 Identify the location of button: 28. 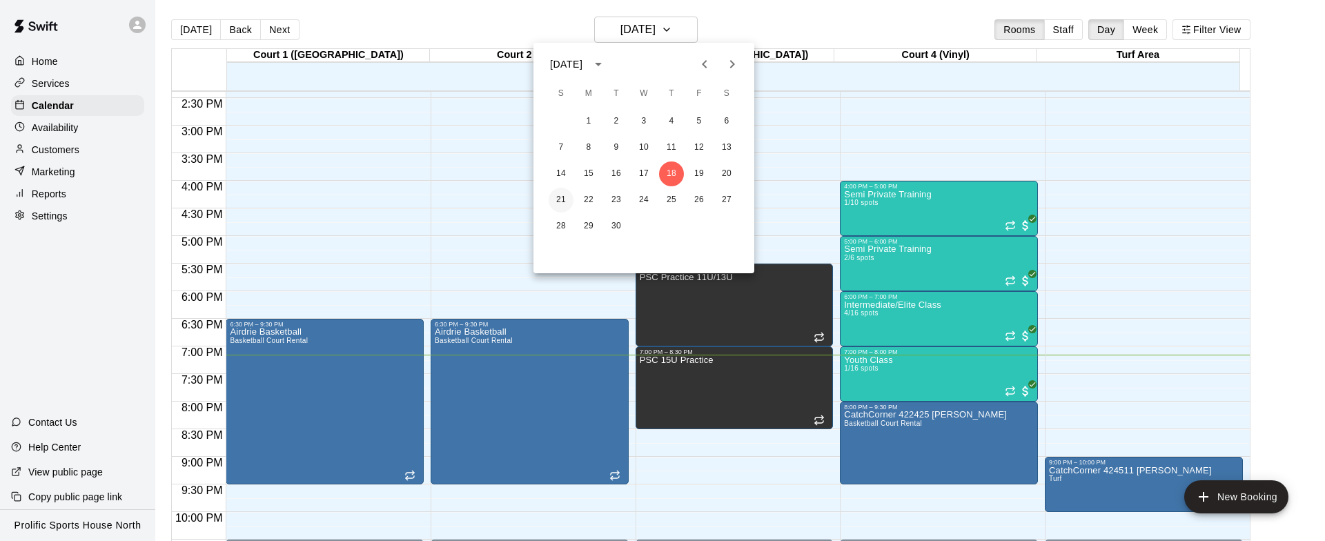
(561, 226).